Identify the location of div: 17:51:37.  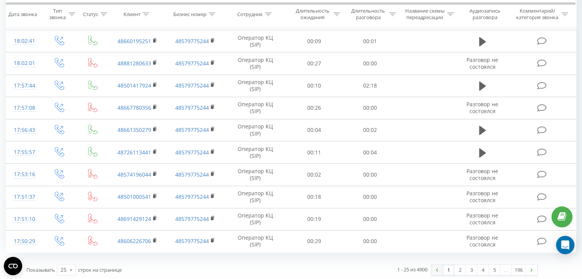
(24, 197).